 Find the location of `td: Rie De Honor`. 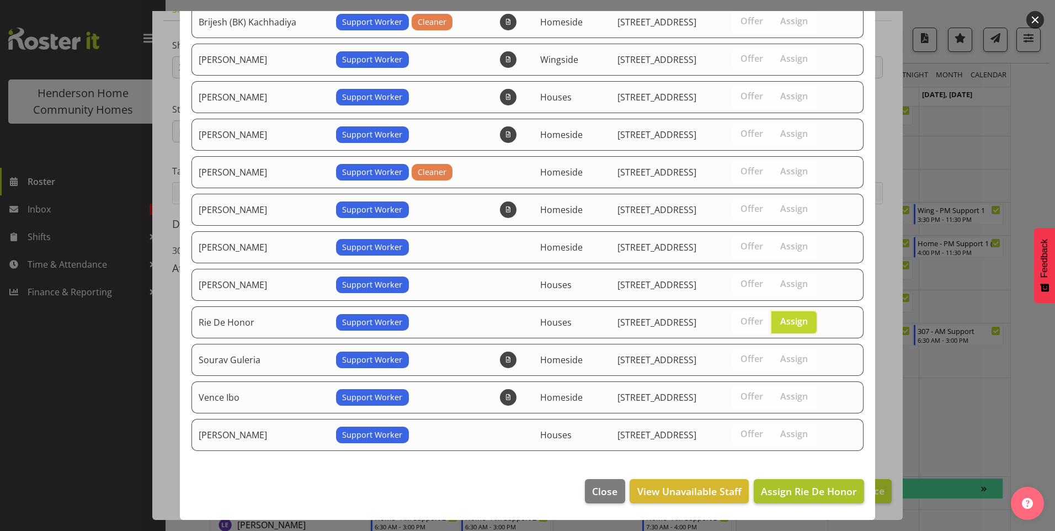

td: Rie De Honor is located at coordinates (260, 322).